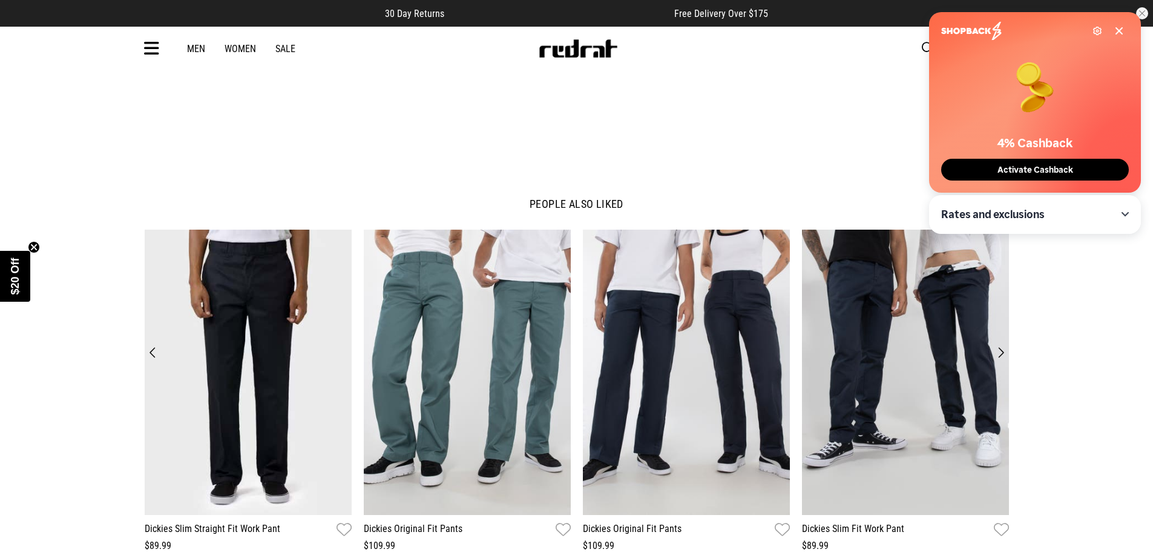  Describe the element at coordinates (248, 372) in the screenshot. I see `img: Dickies Slim Straight Fit Work Pant in Black` at that location.